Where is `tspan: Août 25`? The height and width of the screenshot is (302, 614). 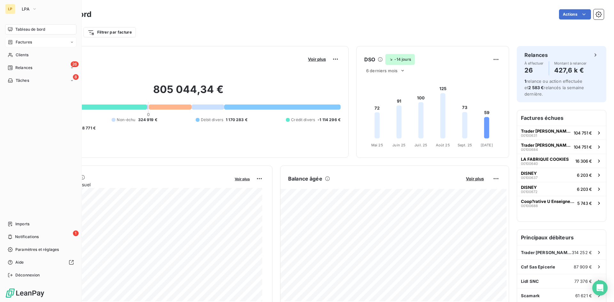
tspan: Août 25 is located at coordinates (443, 145).